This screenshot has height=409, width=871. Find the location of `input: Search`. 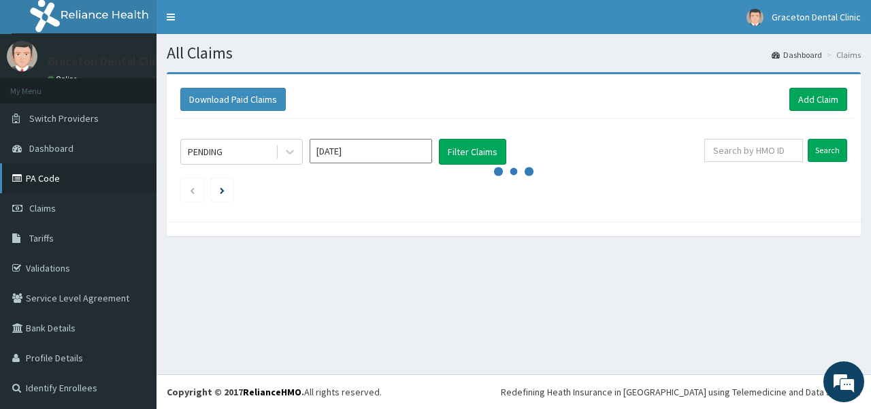

input: Search is located at coordinates (827, 150).